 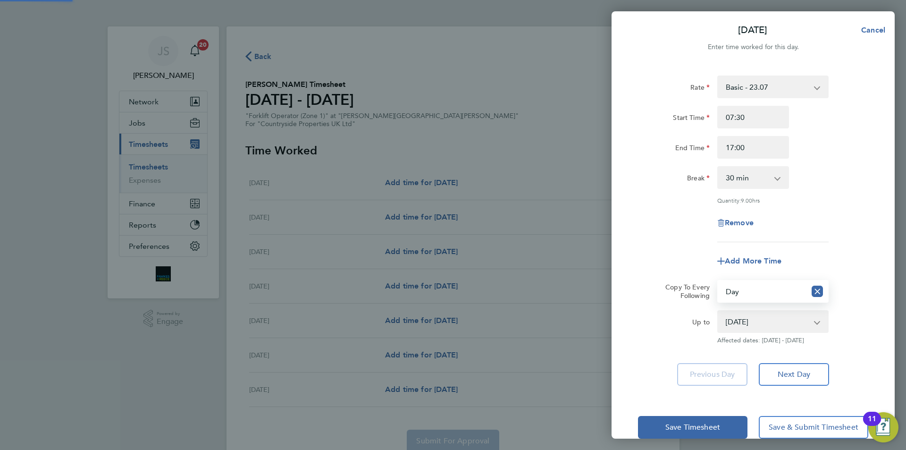 What do you see at coordinates (701, 323) in the screenshot?
I see `label: Up to` at bounding box center [701, 323].